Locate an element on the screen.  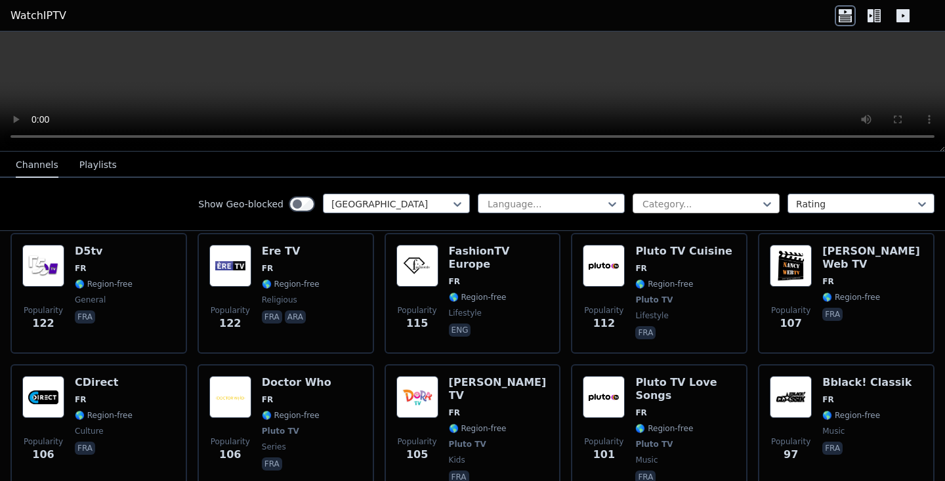
p: ara is located at coordinates (295, 317).